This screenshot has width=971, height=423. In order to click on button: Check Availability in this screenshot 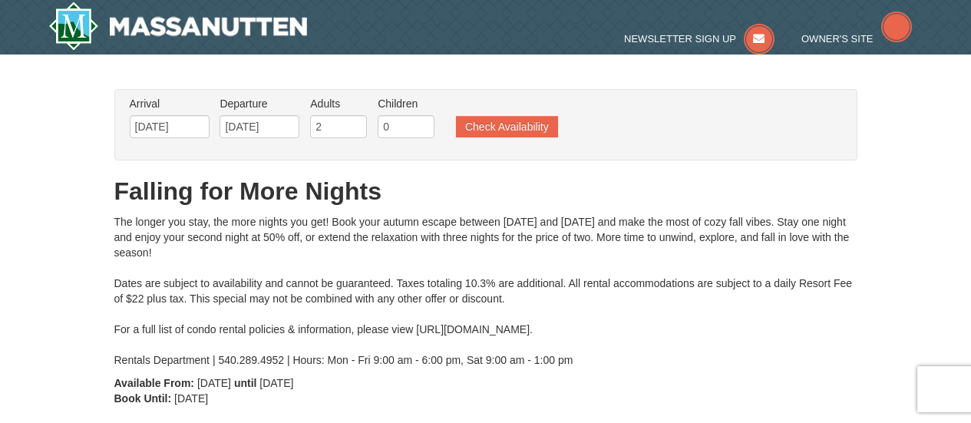, I will do `click(507, 127)`.